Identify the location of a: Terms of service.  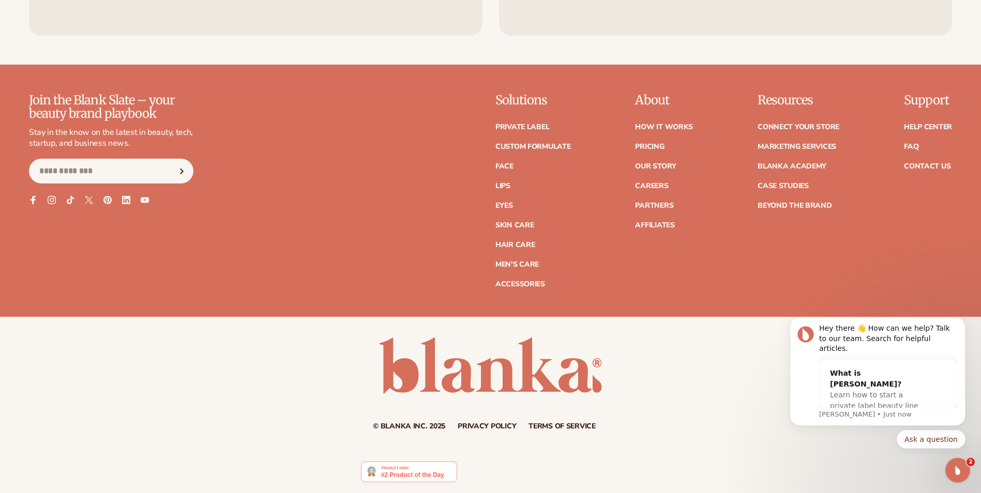
(562, 427).